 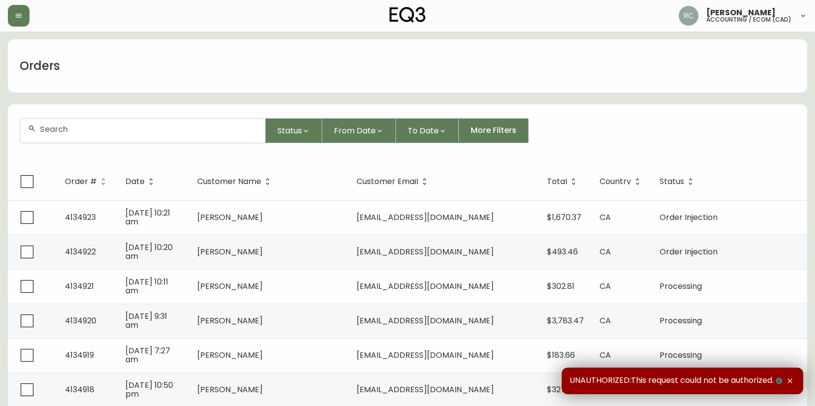 I want to click on h1: Orders, so click(x=40, y=66).